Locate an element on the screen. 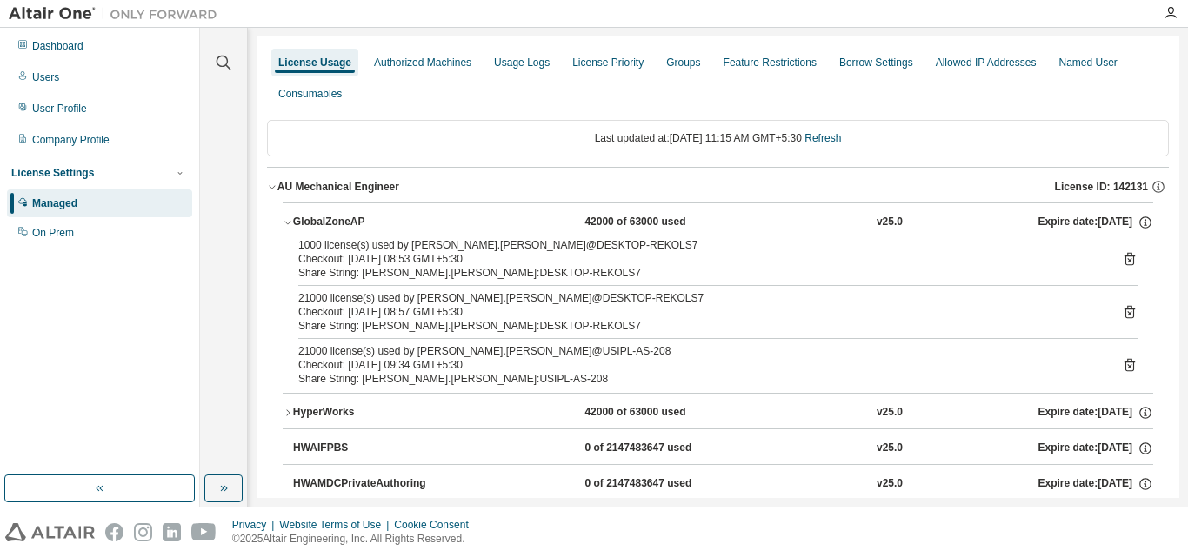 The image size is (1188, 557). img: altair_logo.svg is located at coordinates (50, 532).